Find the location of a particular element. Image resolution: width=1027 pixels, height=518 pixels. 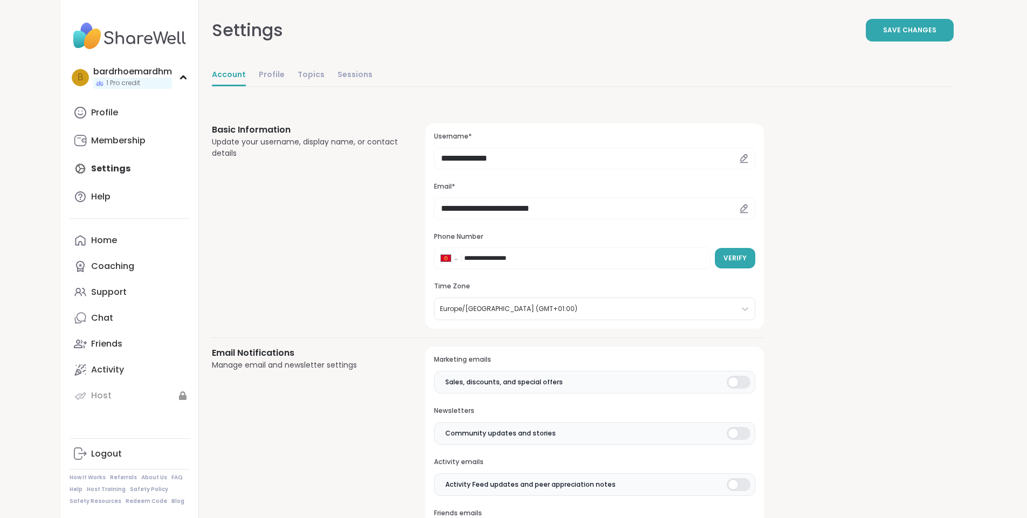

span: Verify is located at coordinates (735, 258).